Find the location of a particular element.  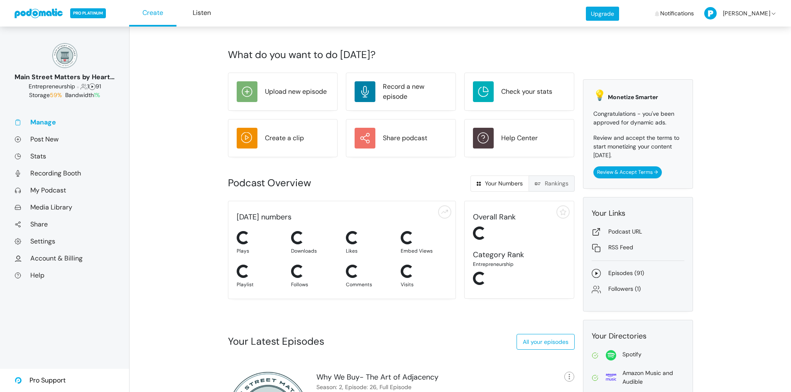

div: Podcast Overview is located at coordinates (313, 183).